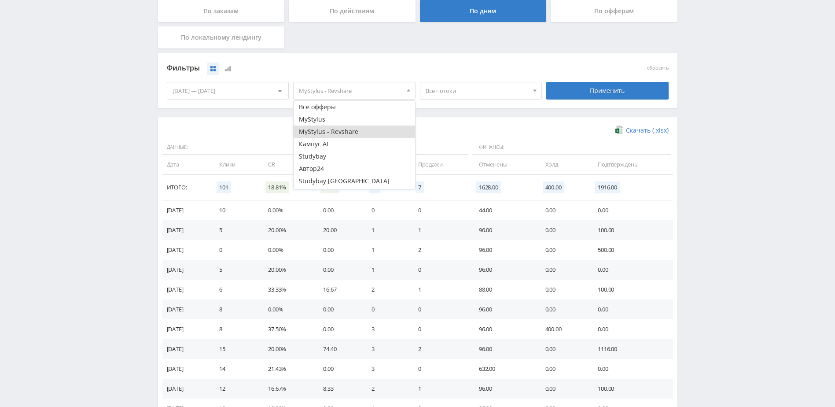  What do you see at coordinates (571, 147) in the screenshot?
I see `span: Финансы:` at bounding box center [571, 147].